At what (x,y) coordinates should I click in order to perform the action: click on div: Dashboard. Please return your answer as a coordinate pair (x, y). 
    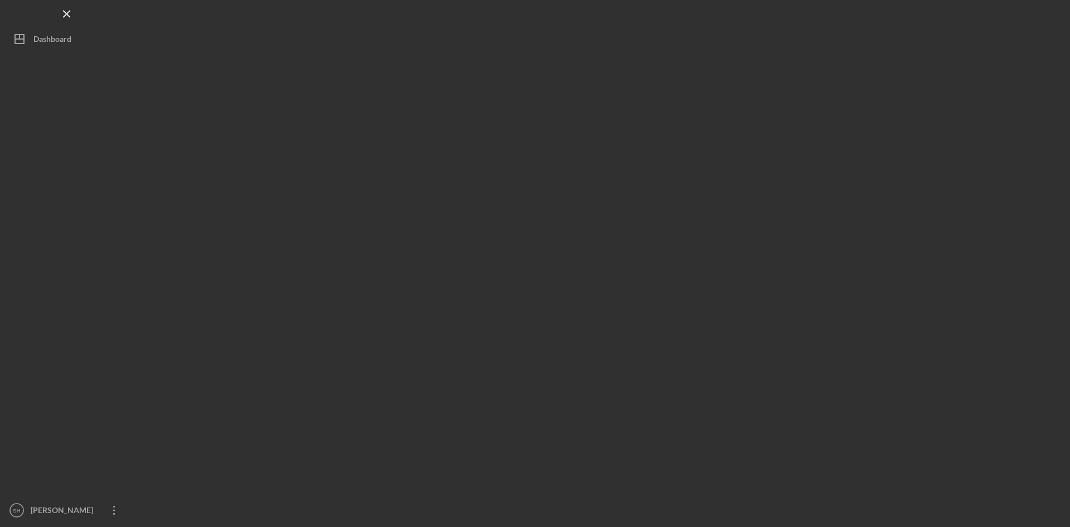
    Looking at the image, I should click on (52, 40).